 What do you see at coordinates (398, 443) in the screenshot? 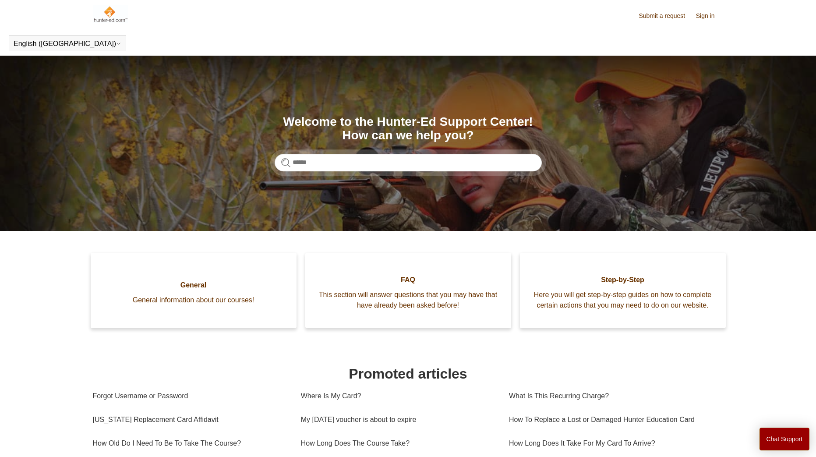
I see `a: How Long Does The Course Take?` at bounding box center [398, 443].